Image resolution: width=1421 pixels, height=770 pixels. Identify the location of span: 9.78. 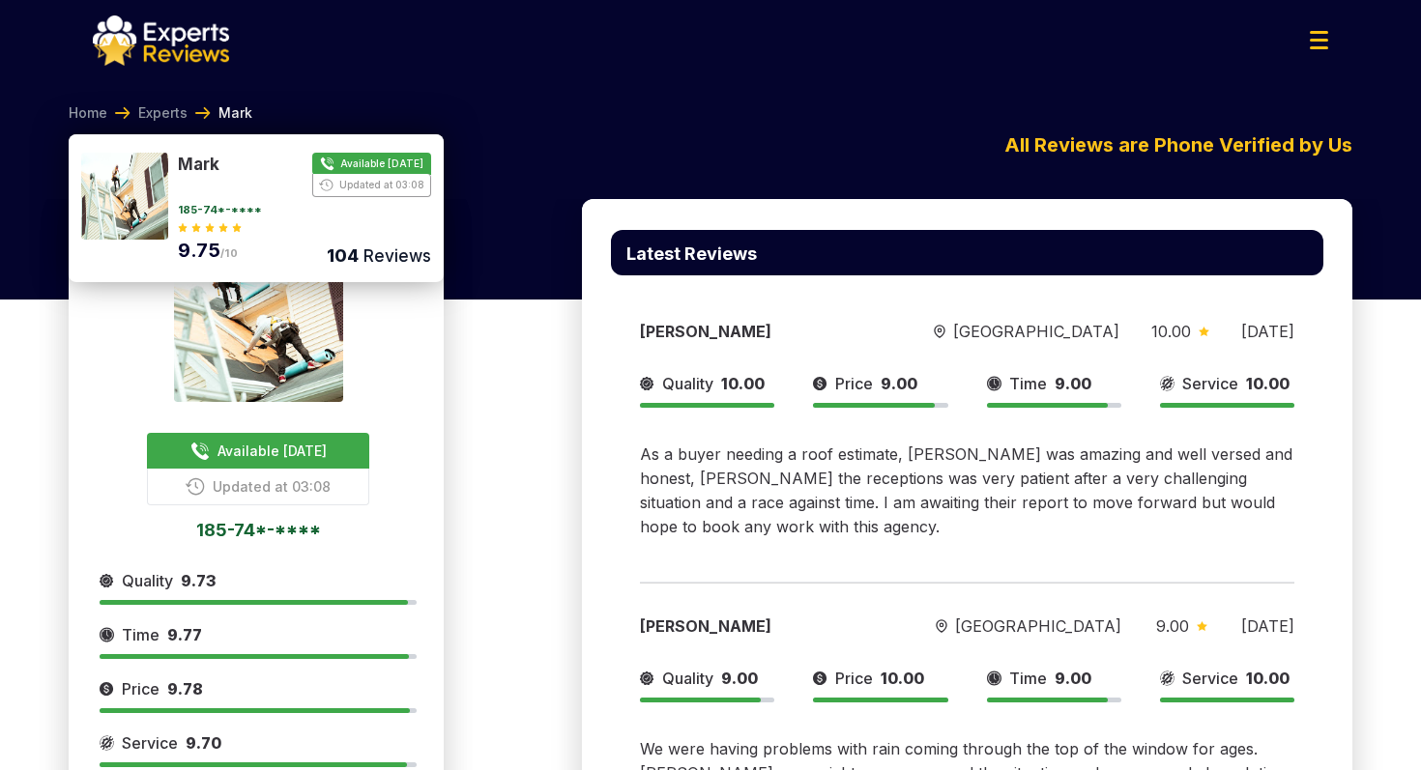
(185, 689).